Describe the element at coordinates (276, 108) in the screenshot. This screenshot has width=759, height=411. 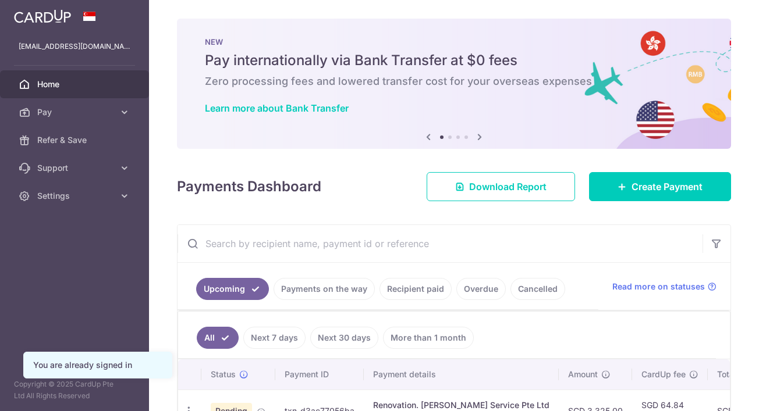
I see `a: Learn more about Bank Transfer` at that location.